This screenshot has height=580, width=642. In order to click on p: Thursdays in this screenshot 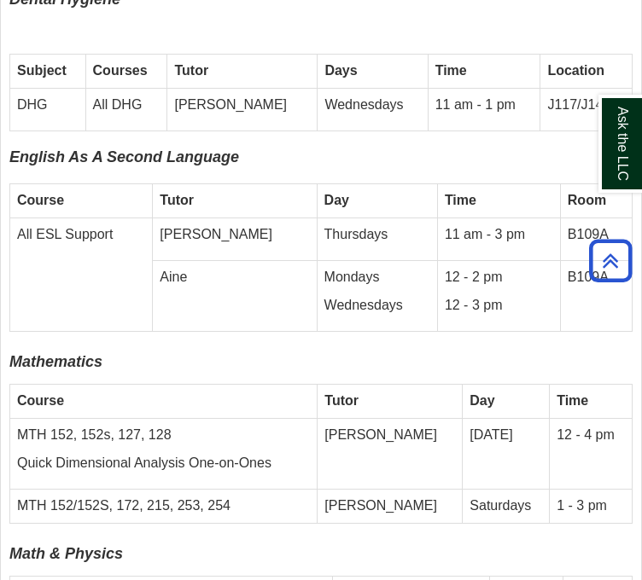, I will do `click(377, 235)`.